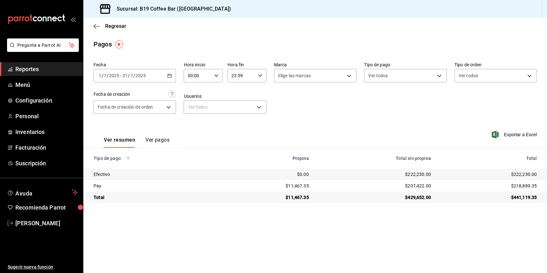  I want to click on div: Efectivo, so click(156, 174).